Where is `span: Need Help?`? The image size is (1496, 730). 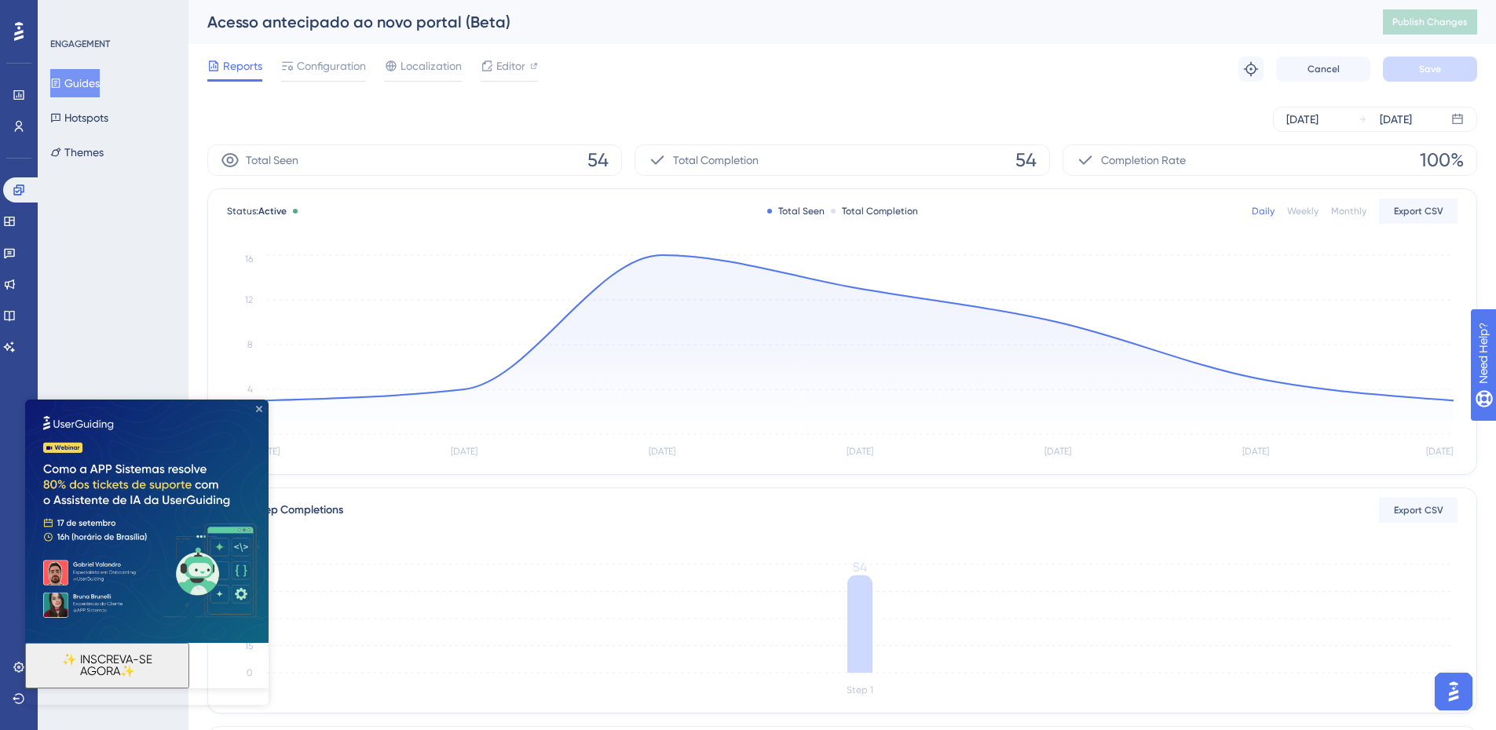
span: Need Help? is located at coordinates (68, 13).